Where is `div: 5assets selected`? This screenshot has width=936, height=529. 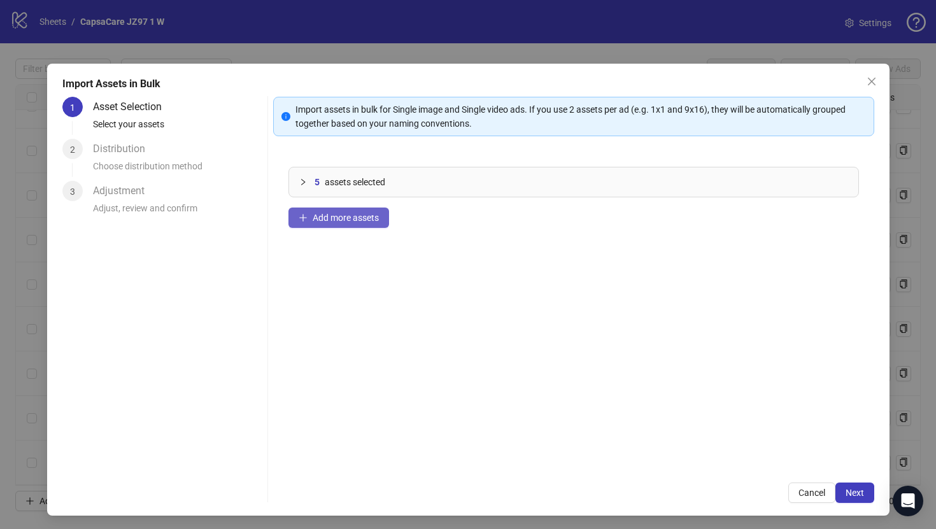 div: 5assets selected is located at coordinates (573, 182).